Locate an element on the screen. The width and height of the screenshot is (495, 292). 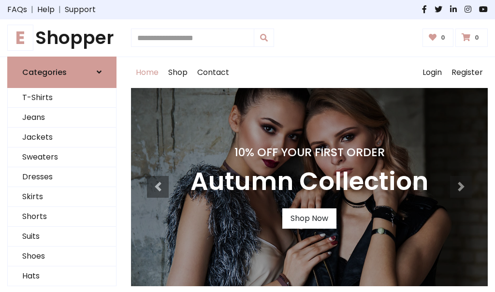
h6: Categories is located at coordinates (44, 72).